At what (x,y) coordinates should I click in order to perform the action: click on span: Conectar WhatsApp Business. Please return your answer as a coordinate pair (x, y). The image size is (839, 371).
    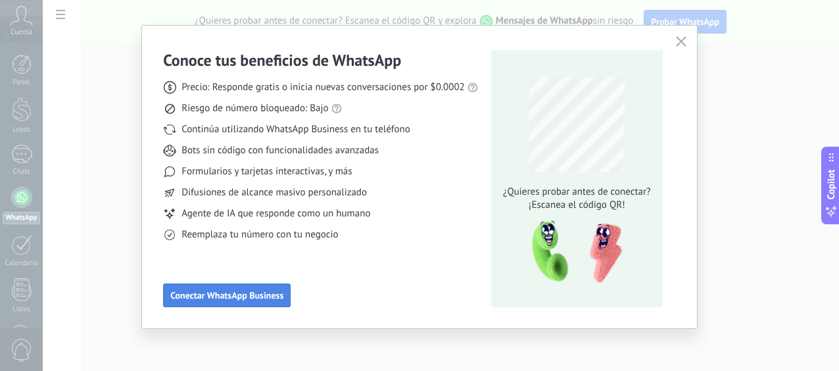
    Looking at the image, I should click on (227, 295).